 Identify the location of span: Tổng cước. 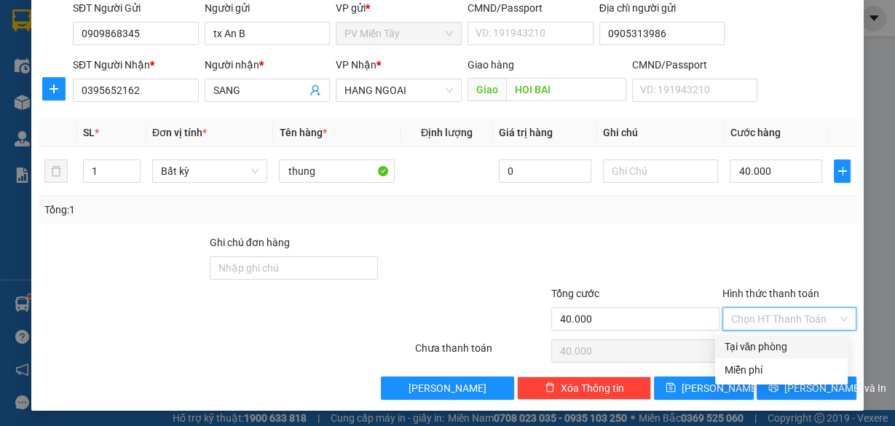
(575, 293).